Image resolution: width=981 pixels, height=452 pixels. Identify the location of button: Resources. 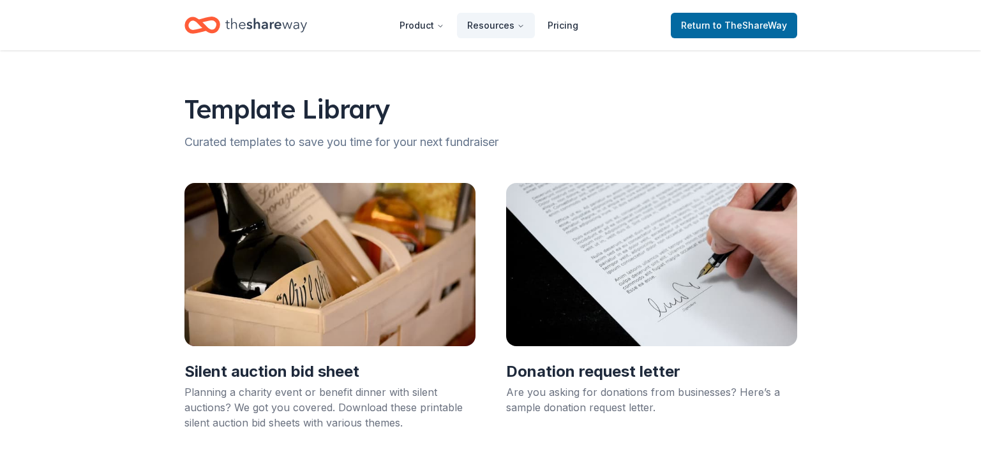
(496, 26).